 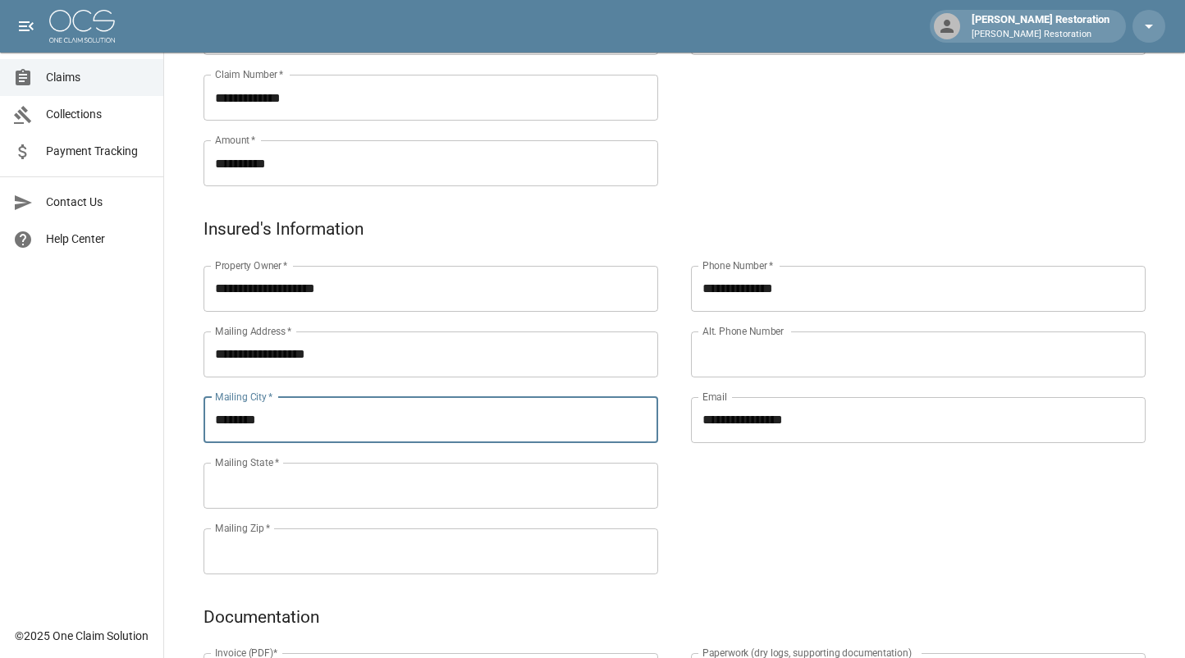 I want to click on span: Claims, so click(x=98, y=77).